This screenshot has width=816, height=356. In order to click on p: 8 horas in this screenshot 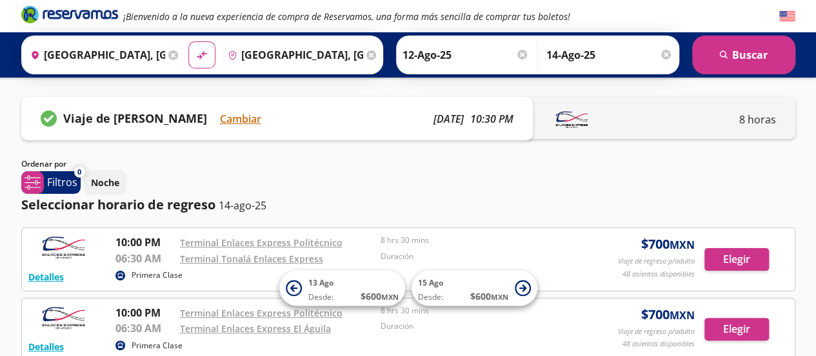, I will do `click(758, 119)`.